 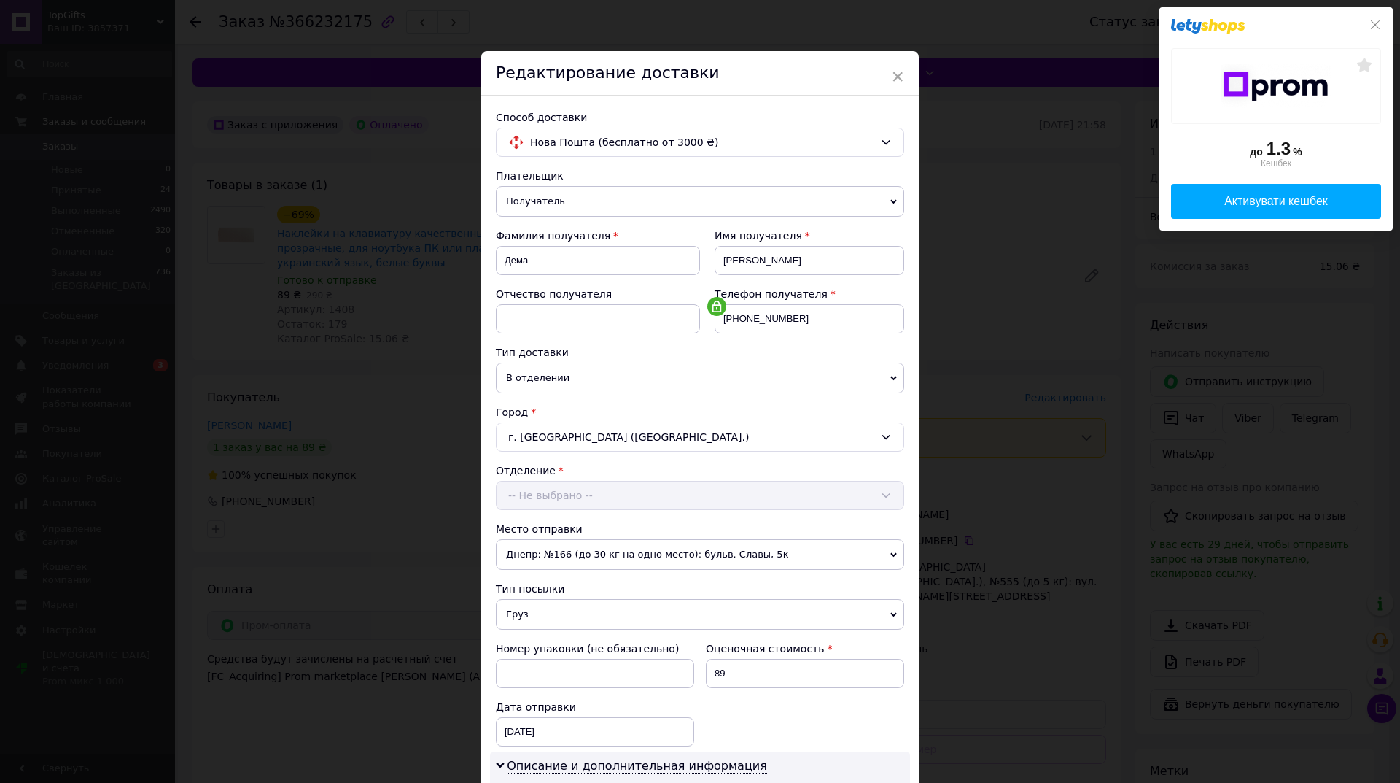 I want to click on div: Дата отправки, so click(x=595, y=707).